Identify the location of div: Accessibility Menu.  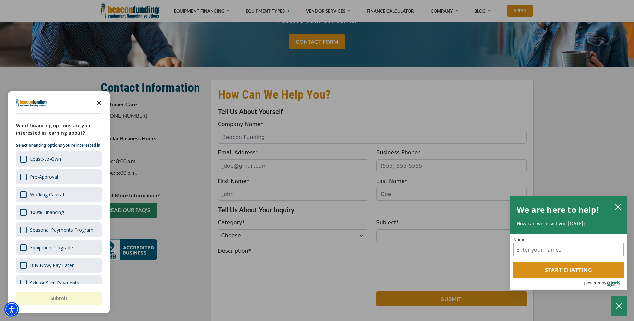
(12, 310).